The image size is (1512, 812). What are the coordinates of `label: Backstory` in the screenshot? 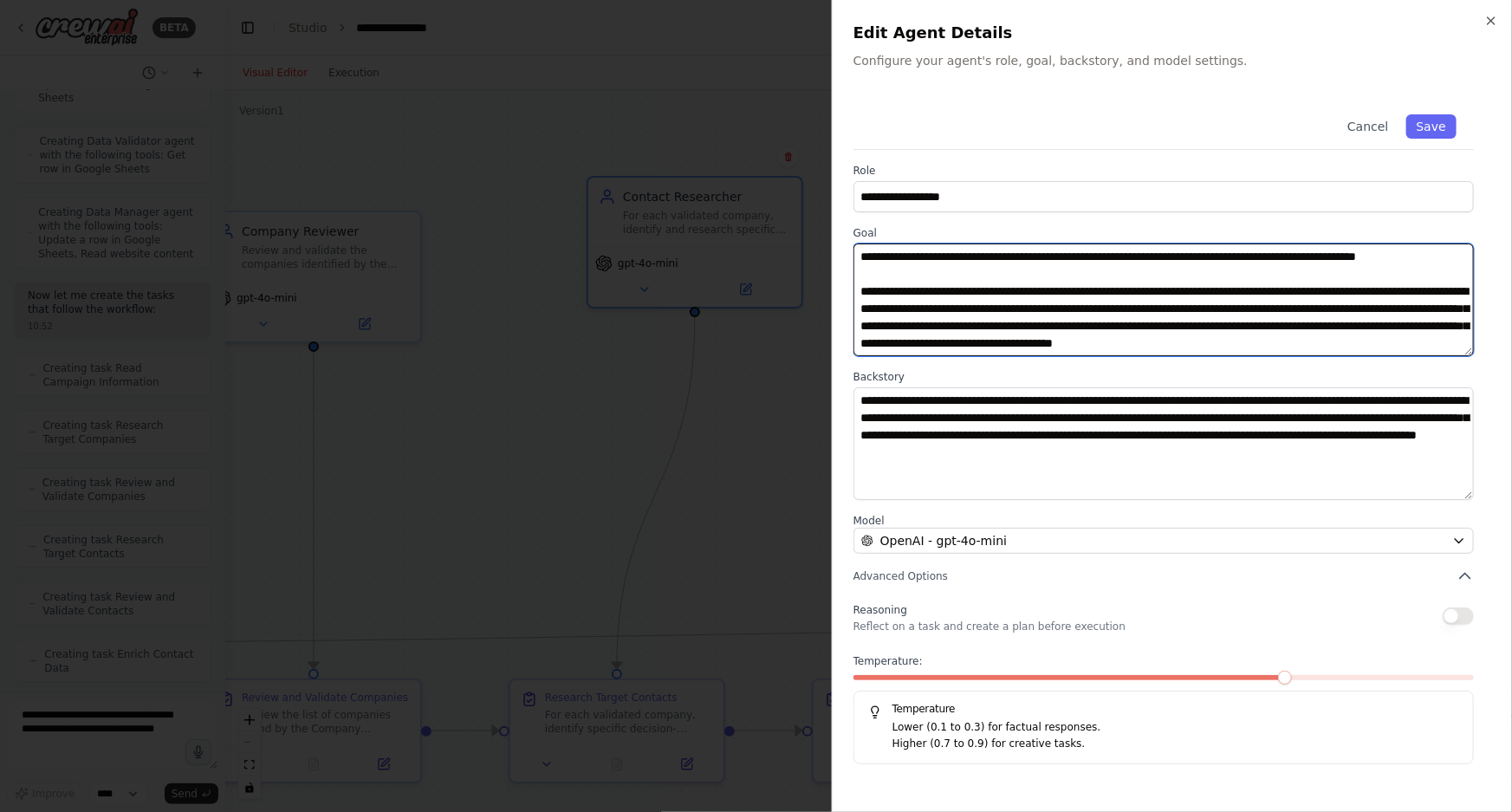 It's located at (1164, 377).